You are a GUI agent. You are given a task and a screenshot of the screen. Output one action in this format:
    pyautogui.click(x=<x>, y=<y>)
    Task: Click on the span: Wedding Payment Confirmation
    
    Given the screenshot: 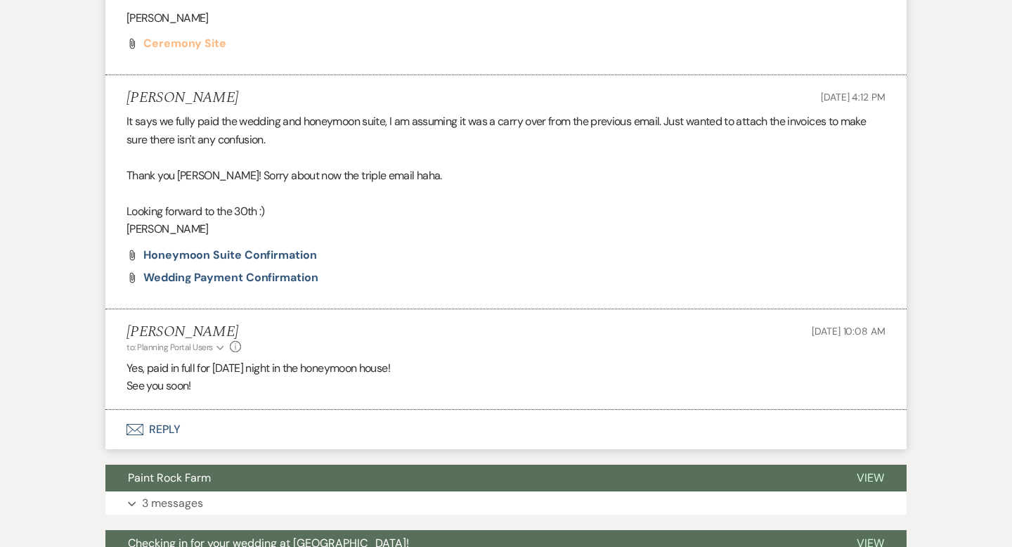 What is the action you would take?
    pyautogui.click(x=230, y=277)
    